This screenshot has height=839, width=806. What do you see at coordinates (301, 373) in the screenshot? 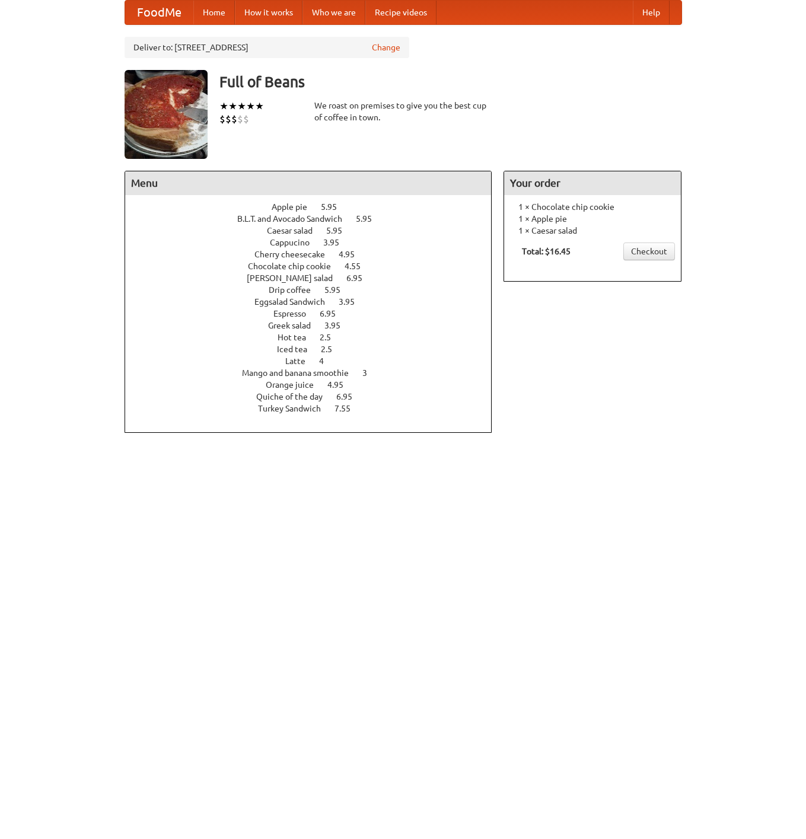
I see `span: Mango and banana smoothie` at bounding box center [301, 373].